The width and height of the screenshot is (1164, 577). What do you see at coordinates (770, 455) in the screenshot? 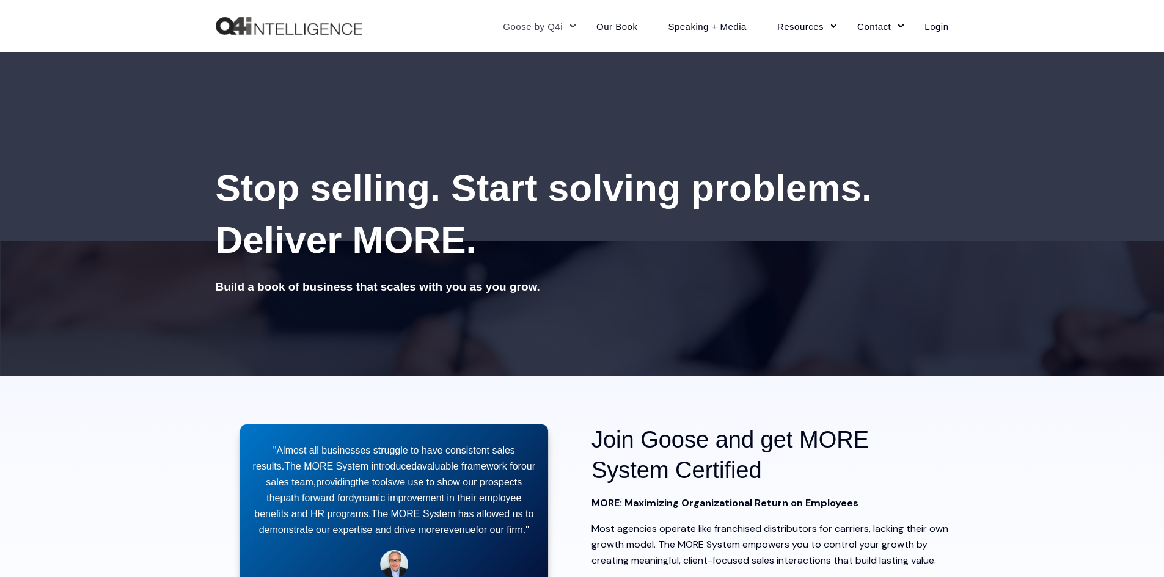
I see `h2: Join Goose and get MORE System Certified` at bounding box center [770, 455].